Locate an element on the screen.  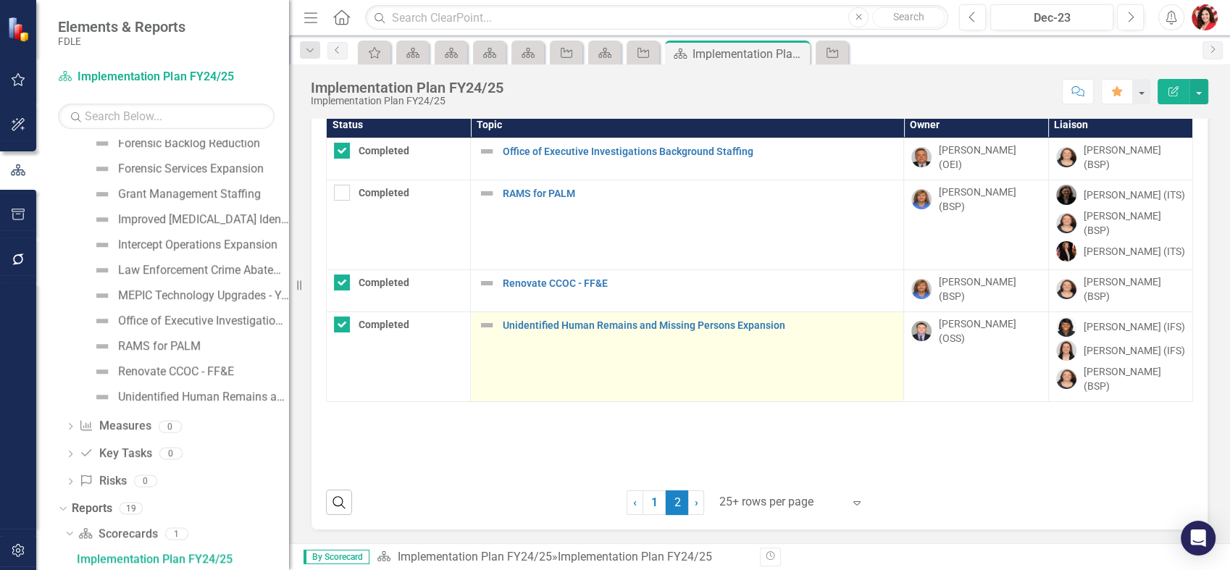
a: Scorecards is located at coordinates (117, 534).